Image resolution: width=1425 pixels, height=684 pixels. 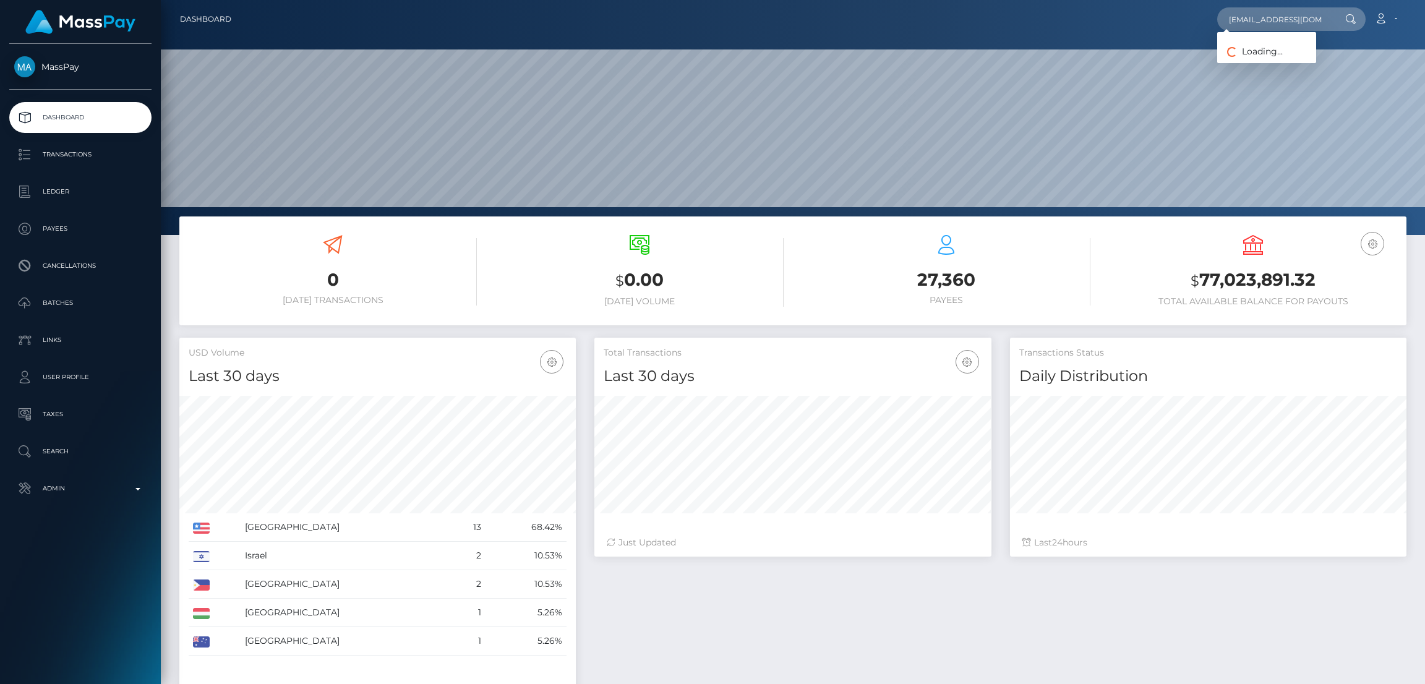 What do you see at coordinates (80, 118) in the screenshot?
I see `p: Dashboard` at bounding box center [80, 118].